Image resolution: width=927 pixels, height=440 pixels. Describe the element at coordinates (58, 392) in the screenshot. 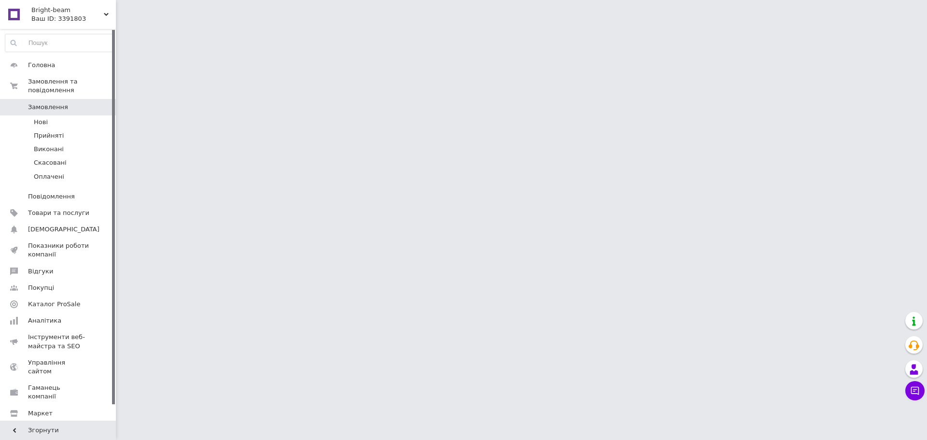

I see `span: Гаманець компанії` at that location.